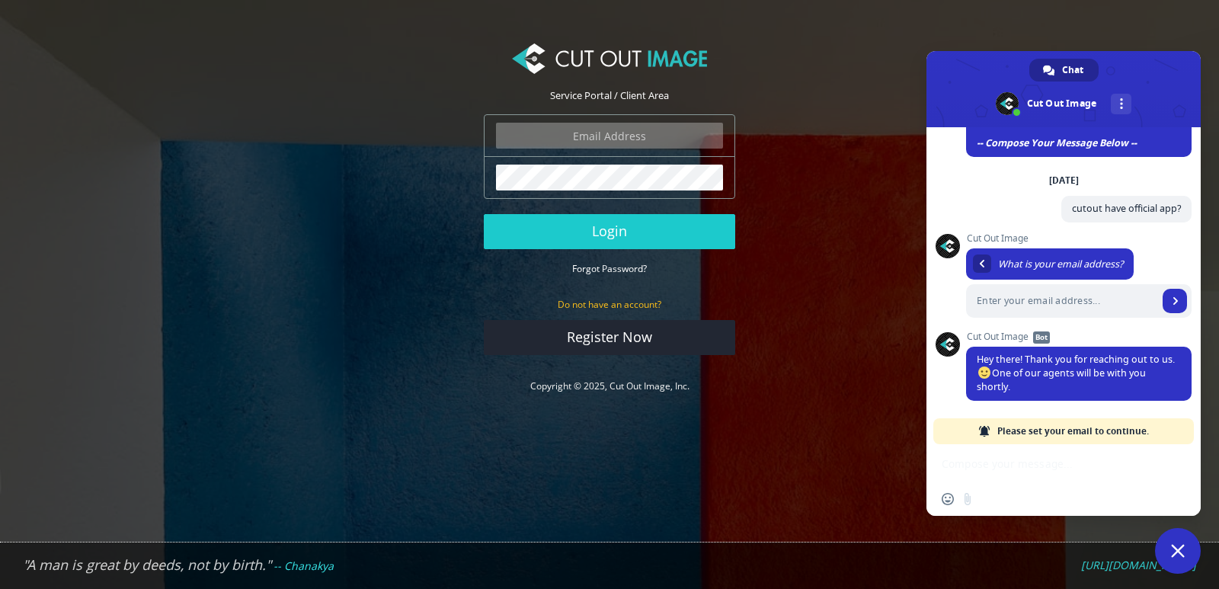  I want to click on span: What is your email address?, so click(1061, 264).